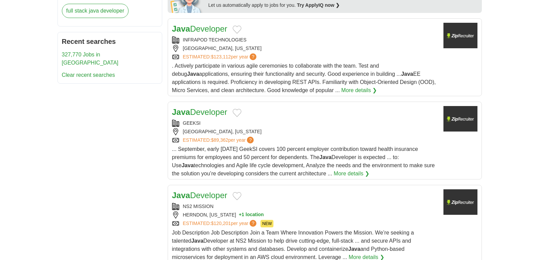 The height and width of the screenshot is (260, 539). I want to click on a: ESTIMATED:$123,112per year?, so click(220, 57).